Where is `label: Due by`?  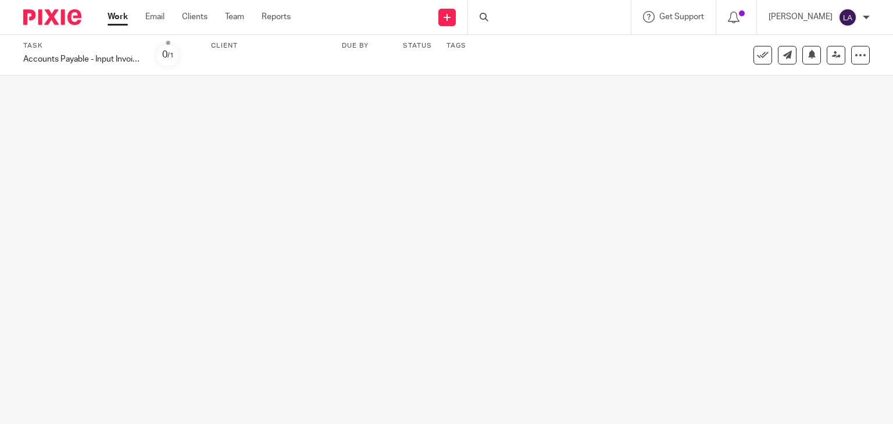 label: Due by is located at coordinates (365, 46).